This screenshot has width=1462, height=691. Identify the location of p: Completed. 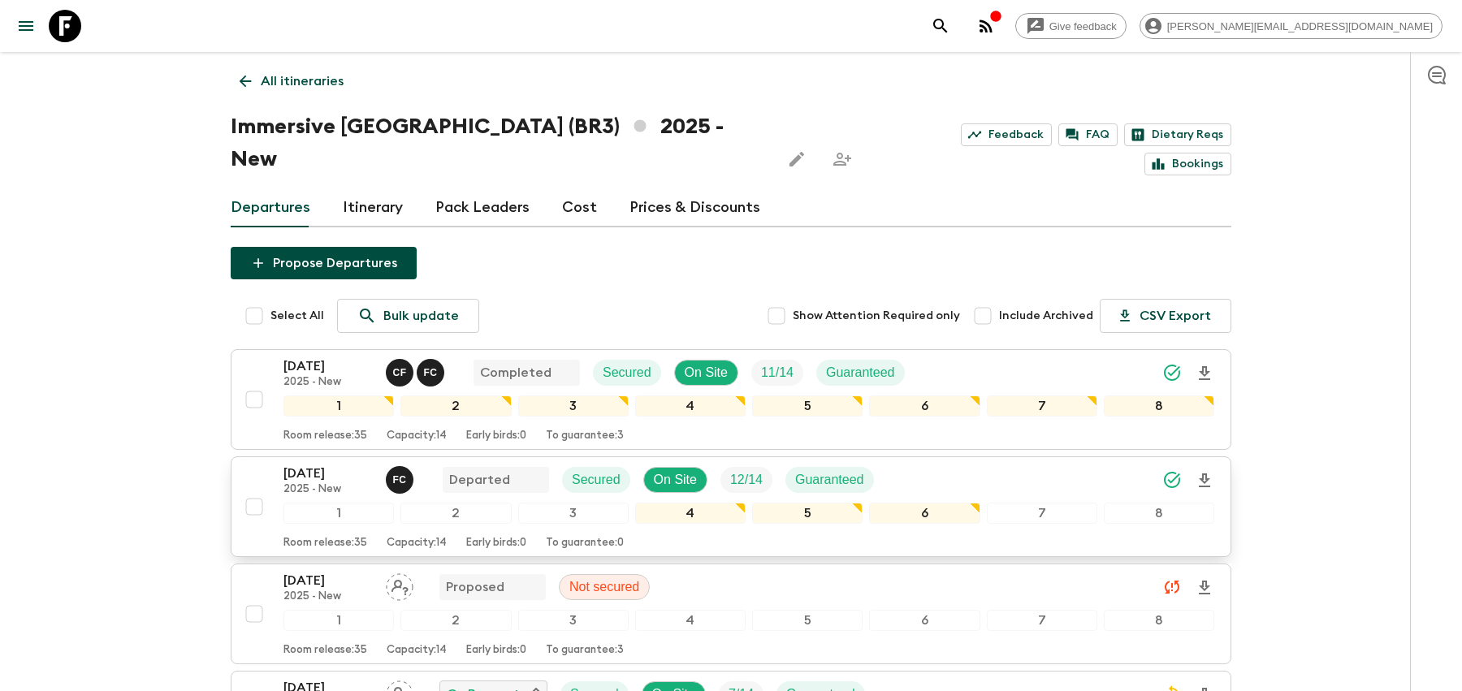
(516, 373).